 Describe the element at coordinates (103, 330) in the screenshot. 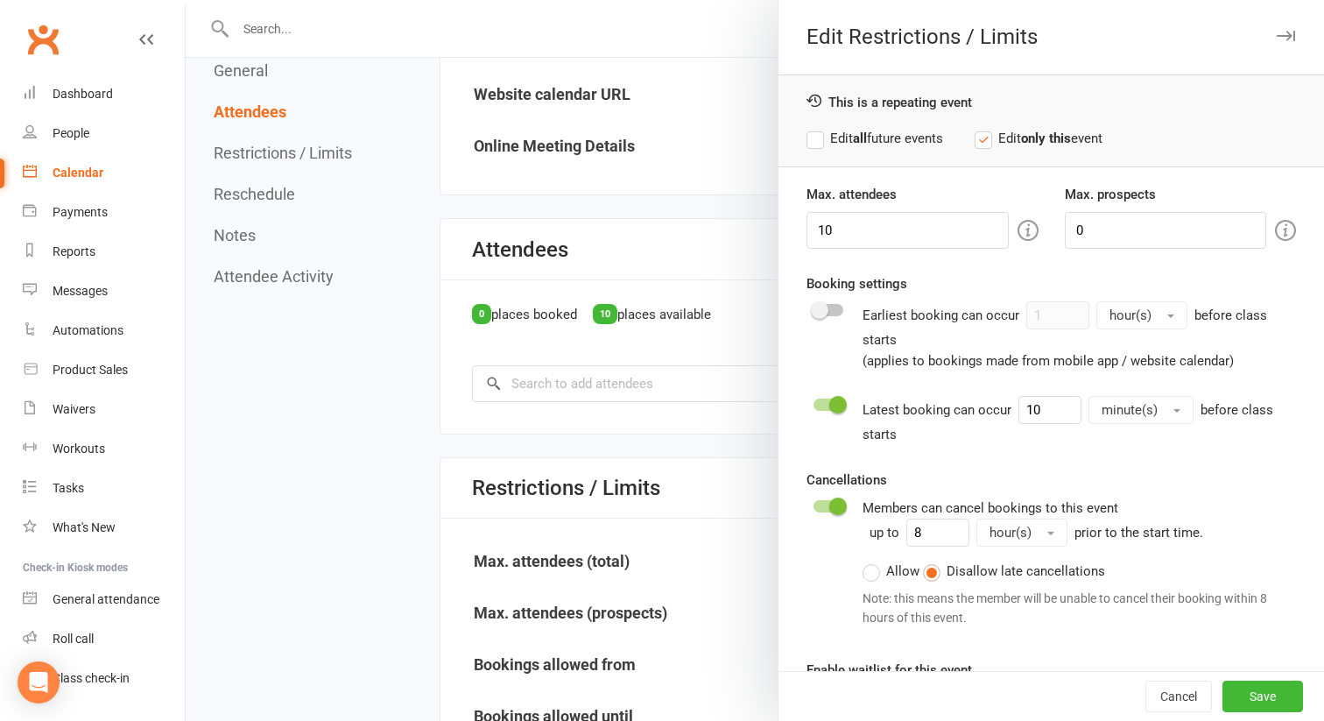

I see `a: Automations` at that location.